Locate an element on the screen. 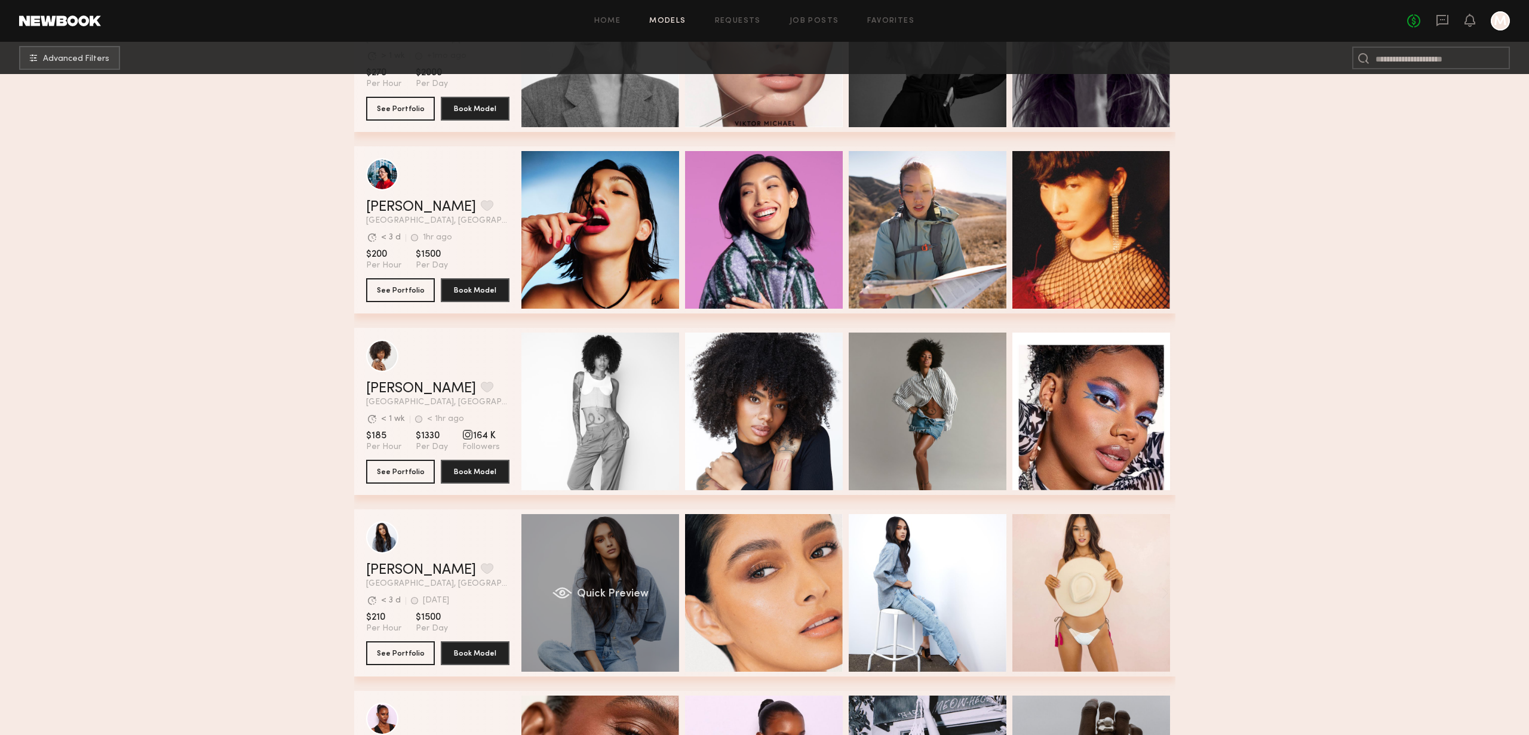  span: Quick Preview is located at coordinates (612, 594).